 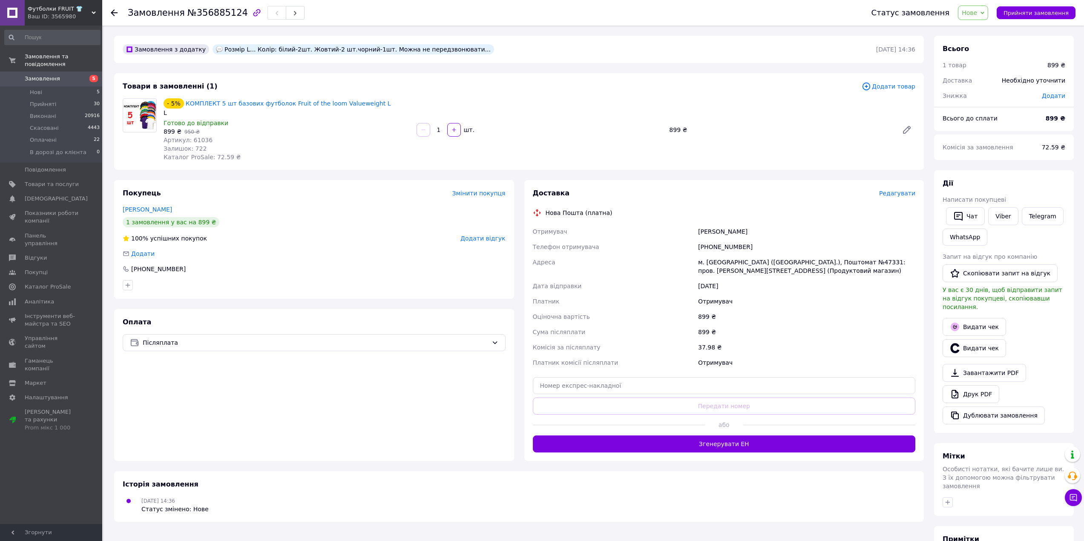 What do you see at coordinates (1003, 478) in the screenshot?
I see `span: Особисті нотатки, які бачите лише ви. З їх допомогою можна фільтрувати замовлення` at bounding box center [1003, 478].